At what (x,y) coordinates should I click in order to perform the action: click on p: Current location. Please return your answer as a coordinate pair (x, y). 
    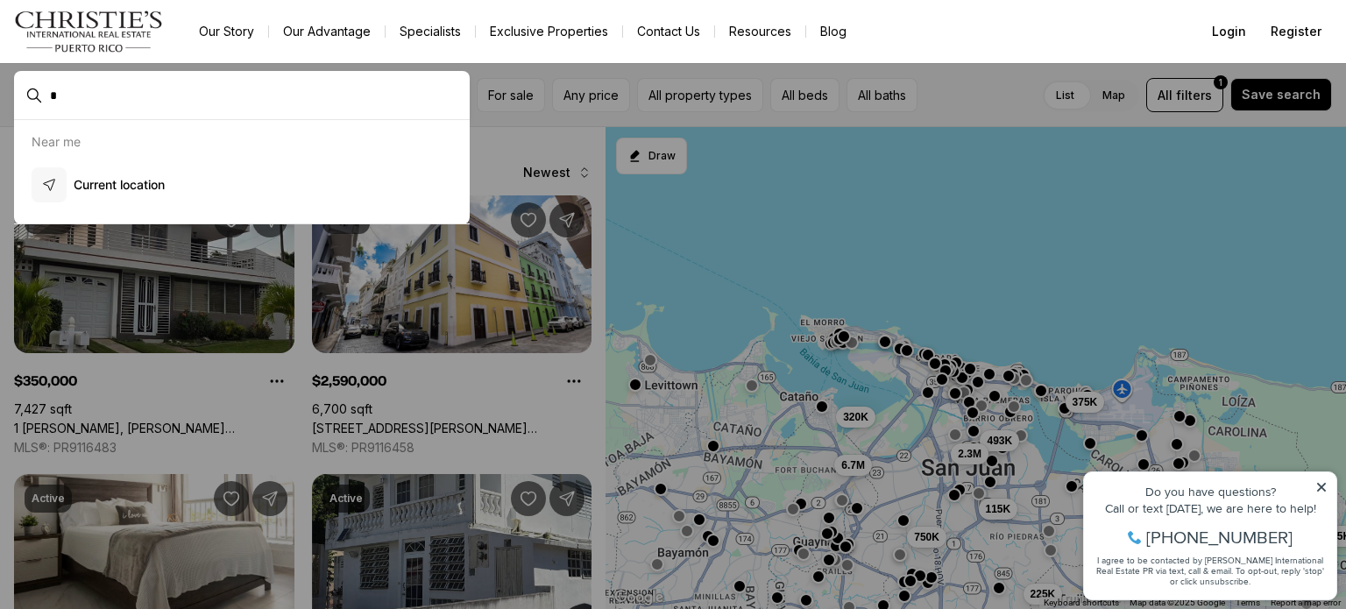
    Looking at the image, I should click on (119, 185).